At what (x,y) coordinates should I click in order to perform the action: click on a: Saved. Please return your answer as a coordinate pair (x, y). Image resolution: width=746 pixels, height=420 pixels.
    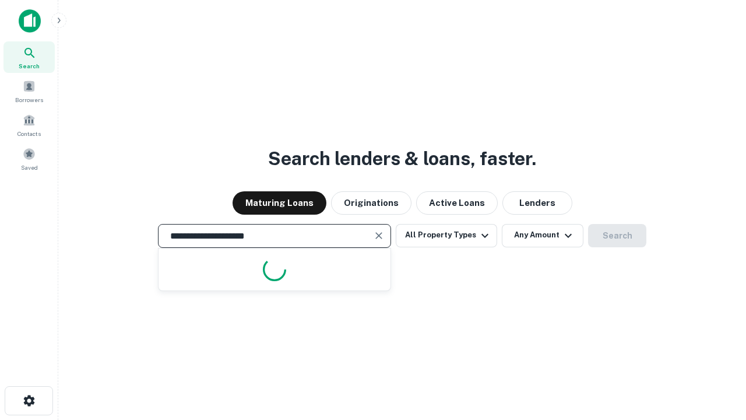
    Looking at the image, I should click on (29, 159).